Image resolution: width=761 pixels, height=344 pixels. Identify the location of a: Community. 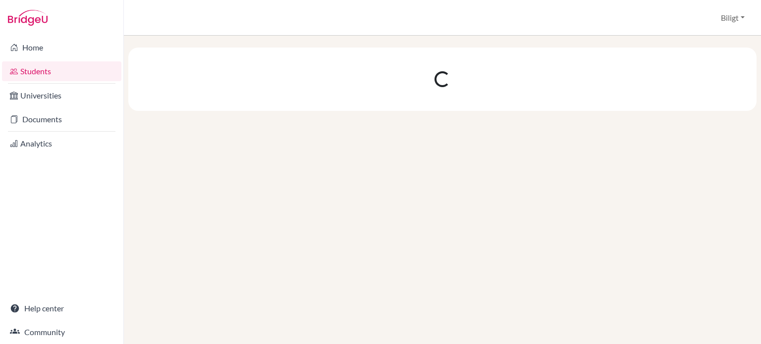
(61, 332).